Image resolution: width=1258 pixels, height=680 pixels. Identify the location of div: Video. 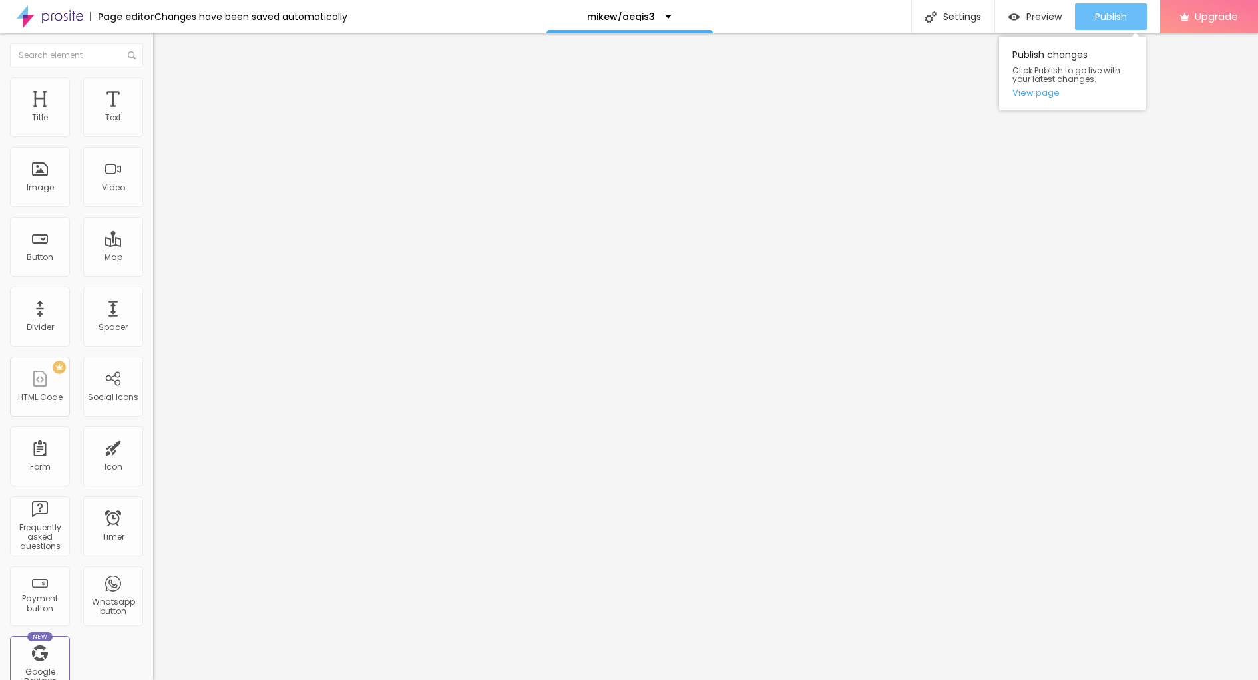
(113, 188).